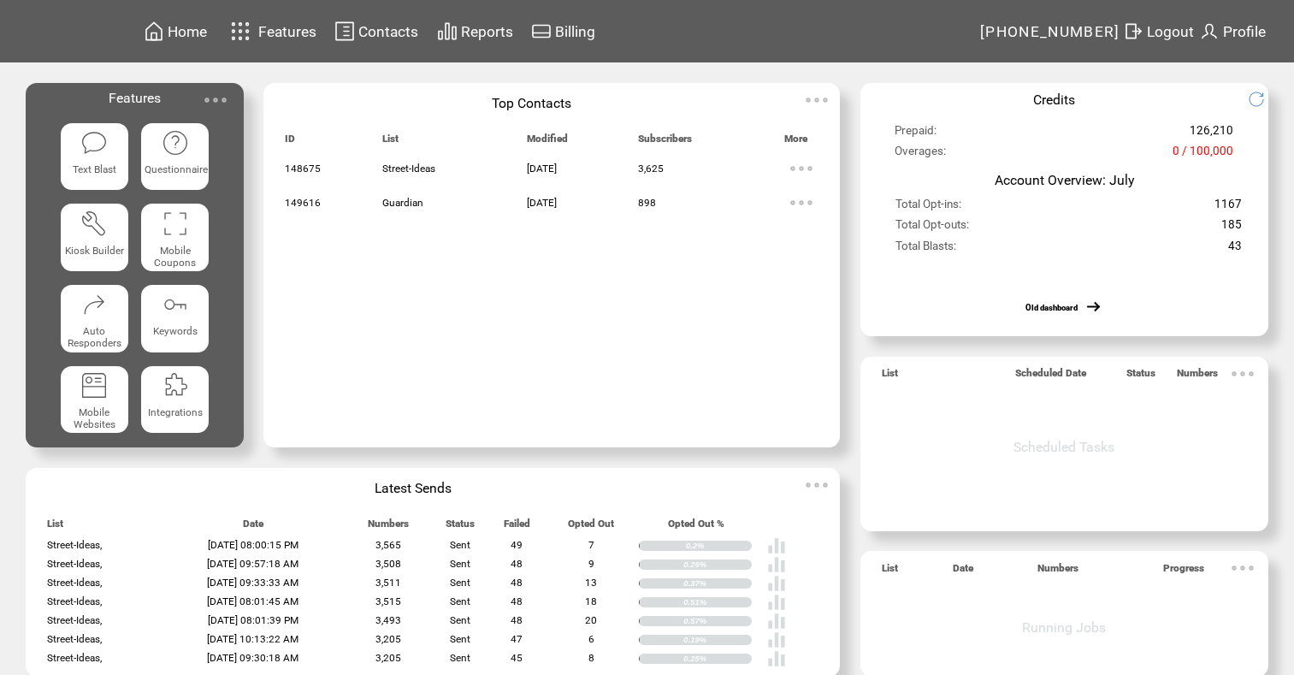  I want to click on a: Billing, so click(563, 31).